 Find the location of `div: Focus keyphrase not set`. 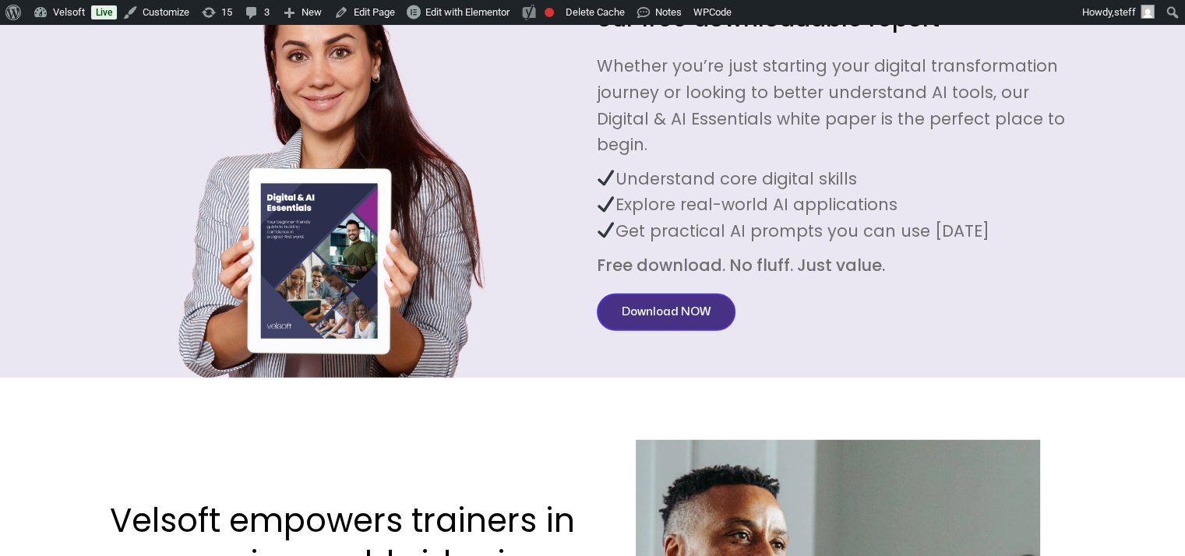

div: Focus keyphrase not set is located at coordinates (549, 12).